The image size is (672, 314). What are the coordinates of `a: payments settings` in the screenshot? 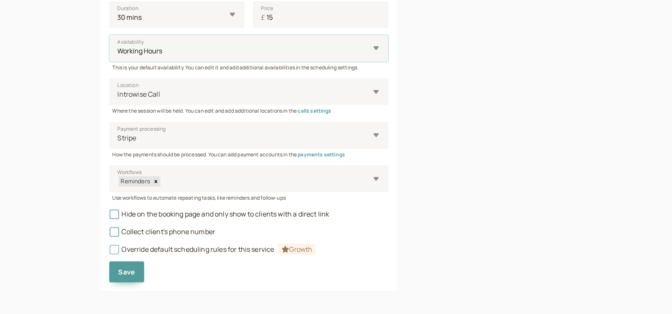 It's located at (321, 154).